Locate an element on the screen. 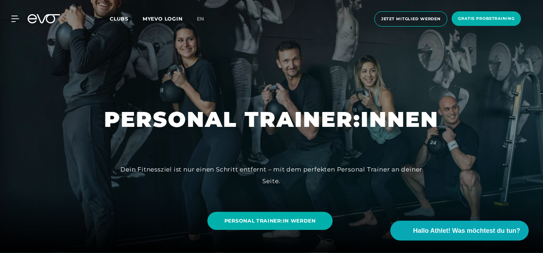  h1: PERSONAL TRAINER:INNEN is located at coordinates (272, 119).